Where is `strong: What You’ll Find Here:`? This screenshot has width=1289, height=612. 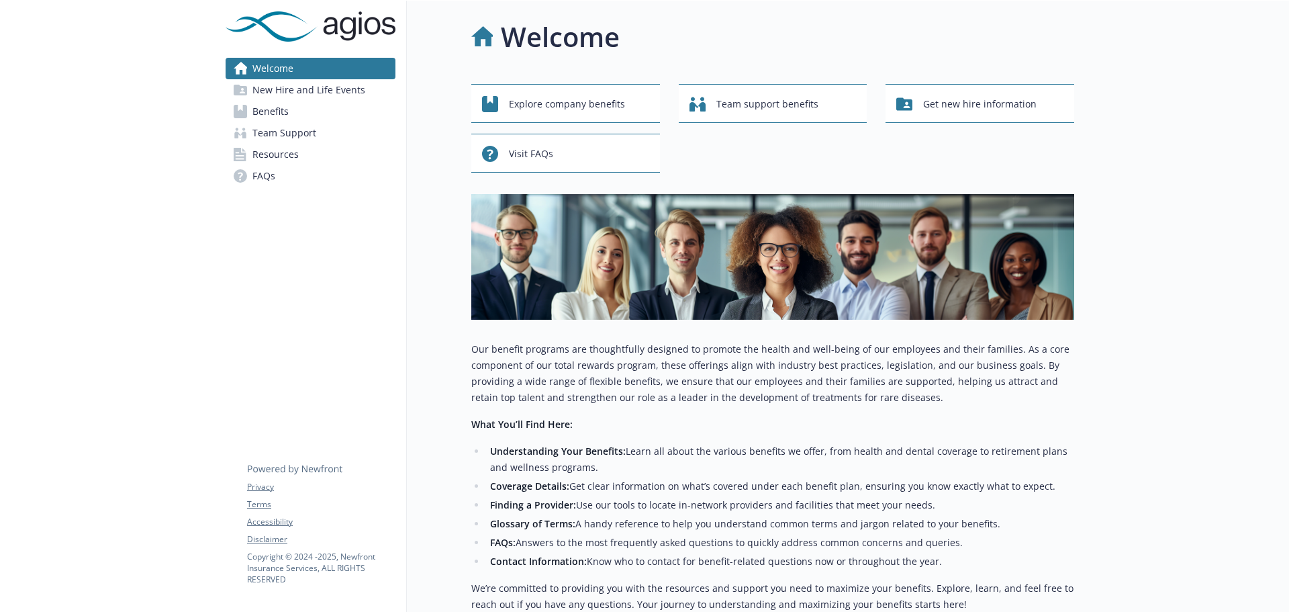
strong: What You’ll Find Here: is located at coordinates (522, 424).